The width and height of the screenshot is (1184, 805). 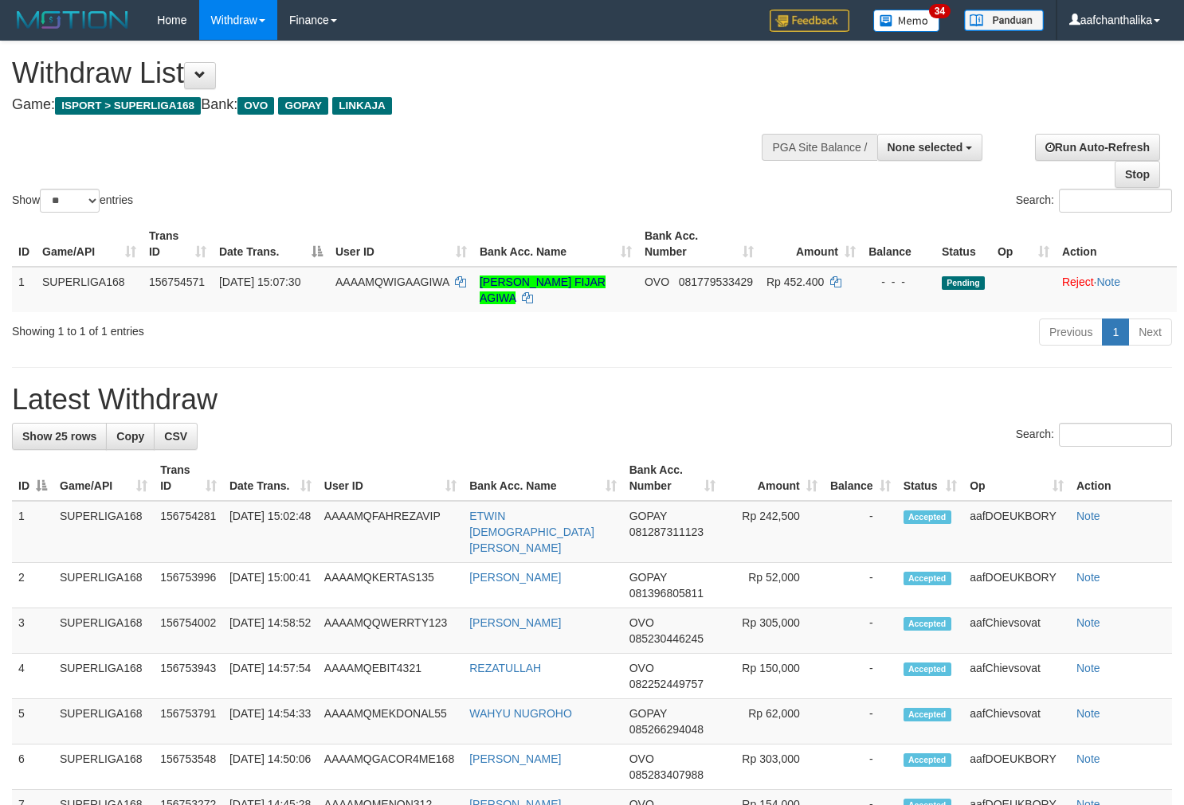 What do you see at coordinates (246, 328) in the screenshot?
I see `div: Showing 1 to 1 of 1 entries` at bounding box center [246, 328].